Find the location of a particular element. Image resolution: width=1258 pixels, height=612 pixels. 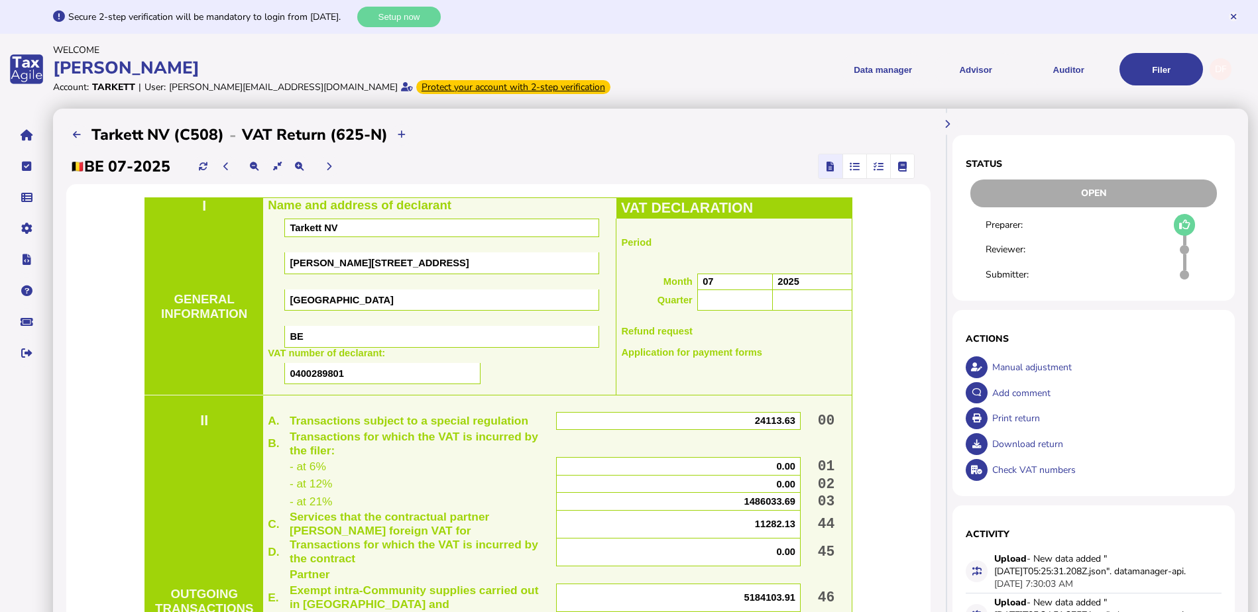

div: Submitter: is located at coordinates (1023, 274).